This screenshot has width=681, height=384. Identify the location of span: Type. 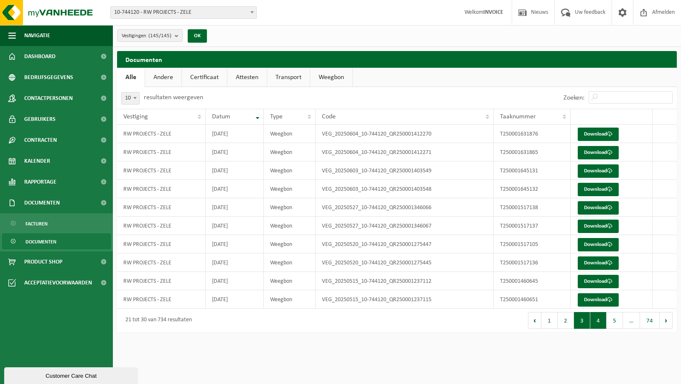
(276, 117).